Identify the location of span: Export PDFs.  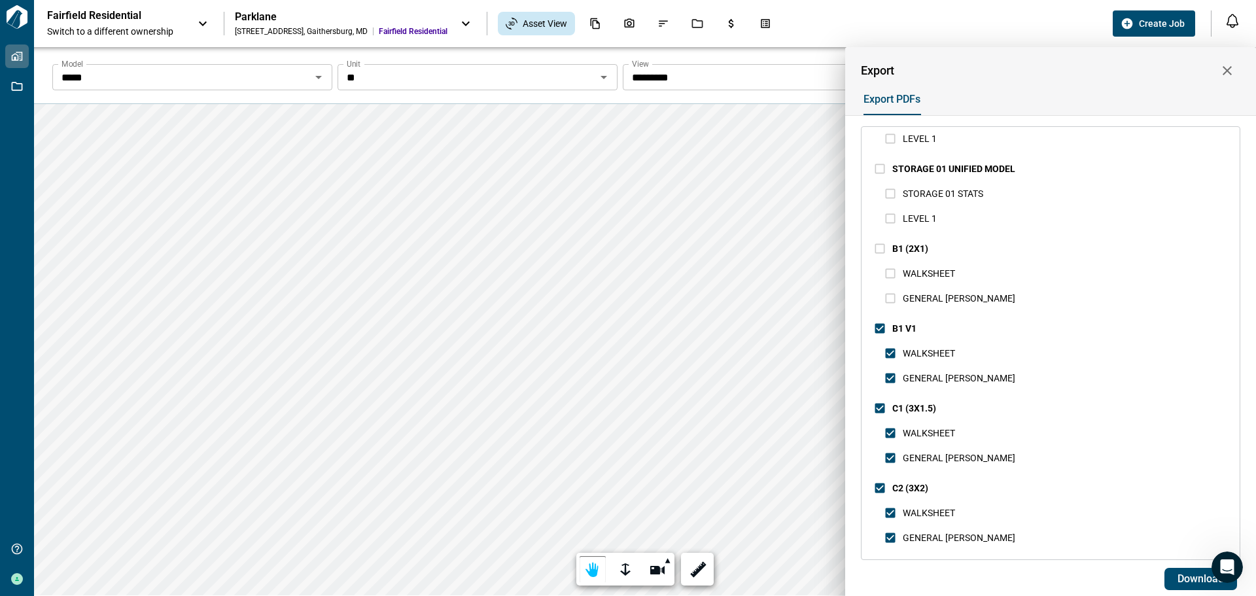
(892, 99).